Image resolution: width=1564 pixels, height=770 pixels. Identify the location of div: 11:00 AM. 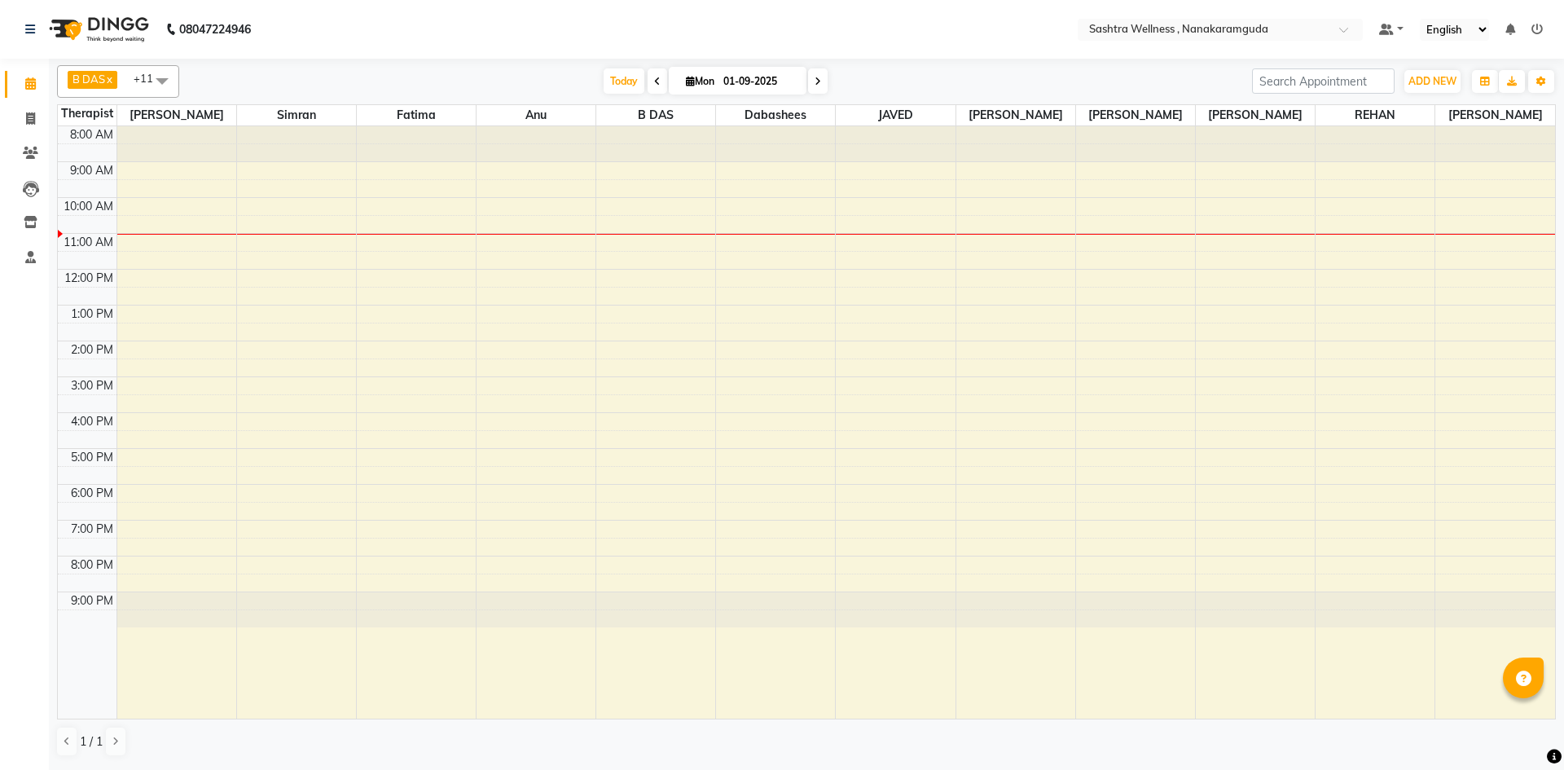
(88, 242).